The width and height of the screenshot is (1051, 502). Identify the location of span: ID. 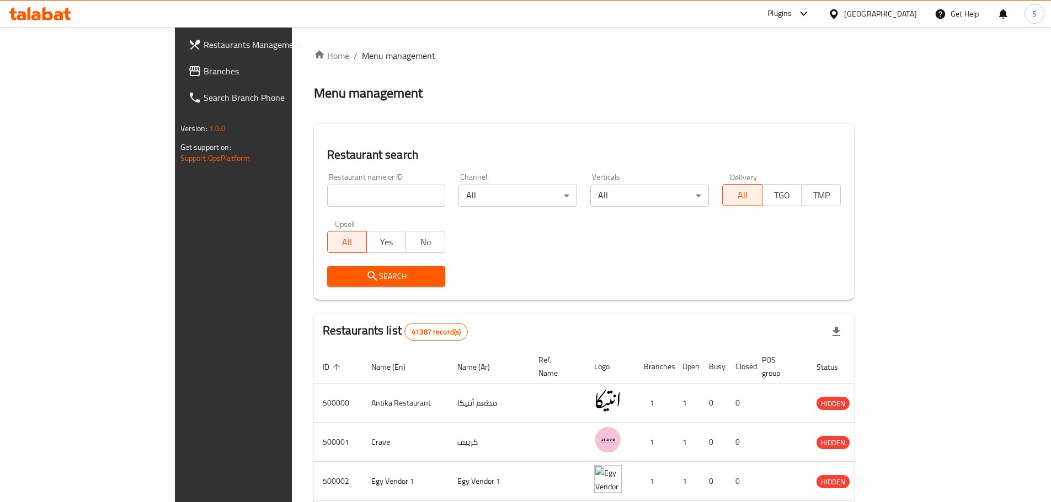
(333, 367).